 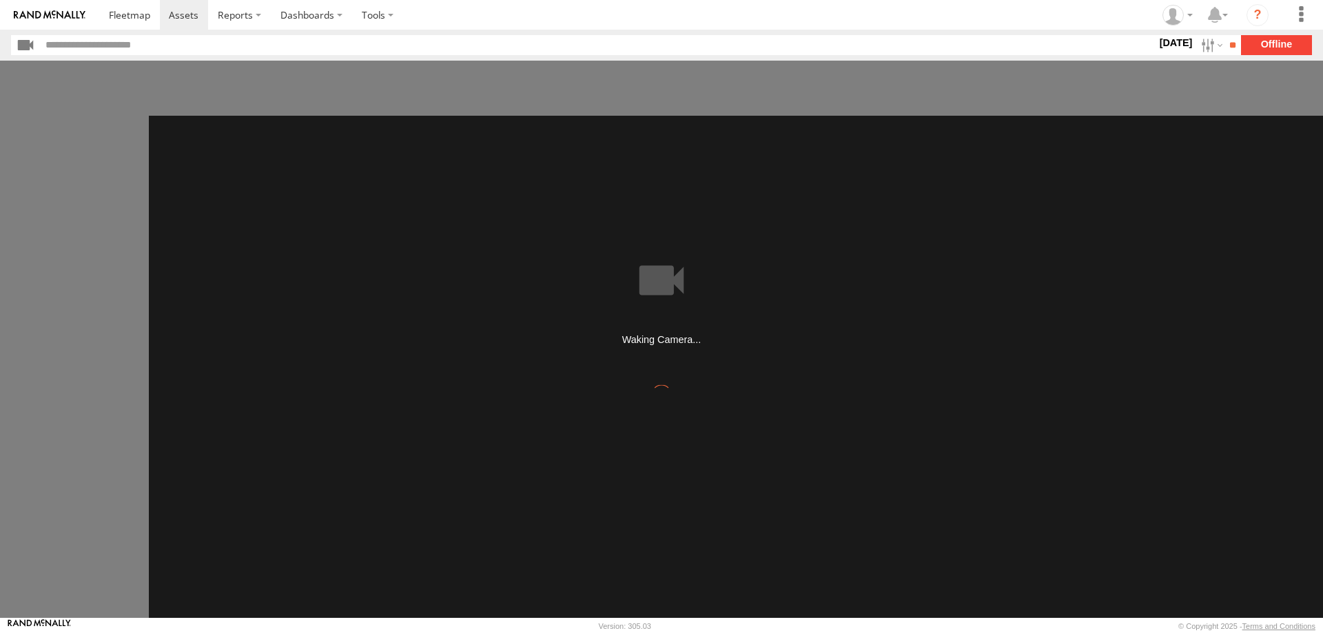 What do you see at coordinates (1210, 45) in the screenshot?
I see `label: Search Filter Options` at bounding box center [1210, 45].